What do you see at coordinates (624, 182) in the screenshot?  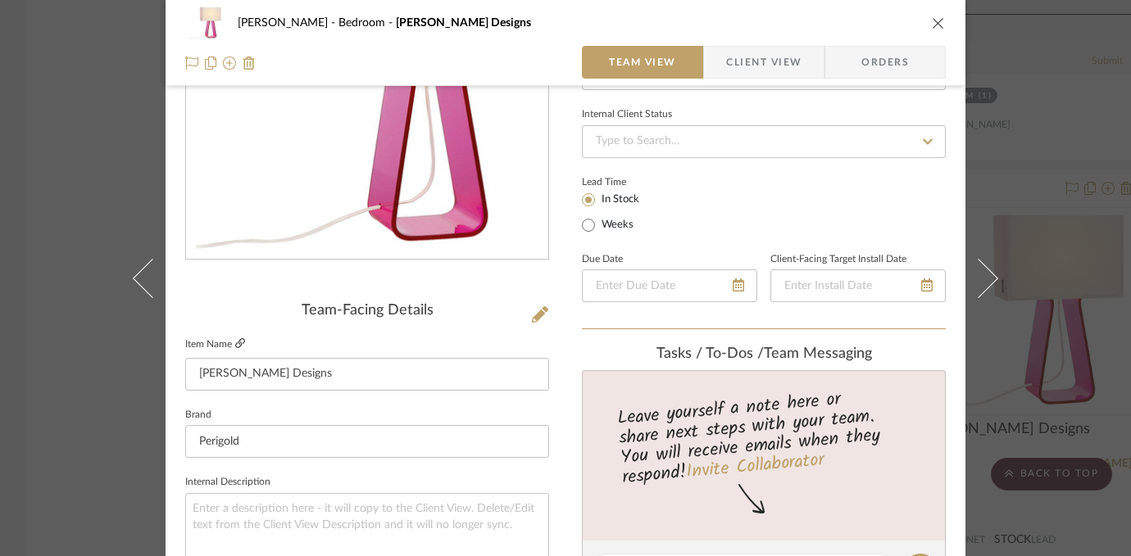 I see `label: Lead Time` at bounding box center [624, 182].